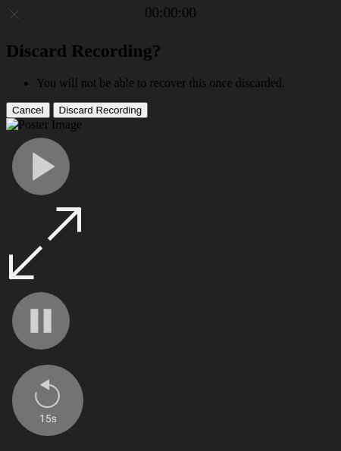 Image resolution: width=341 pixels, height=451 pixels. What do you see at coordinates (44, 125) in the screenshot?
I see `img: Poster Image` at bounding box center [44, 125].